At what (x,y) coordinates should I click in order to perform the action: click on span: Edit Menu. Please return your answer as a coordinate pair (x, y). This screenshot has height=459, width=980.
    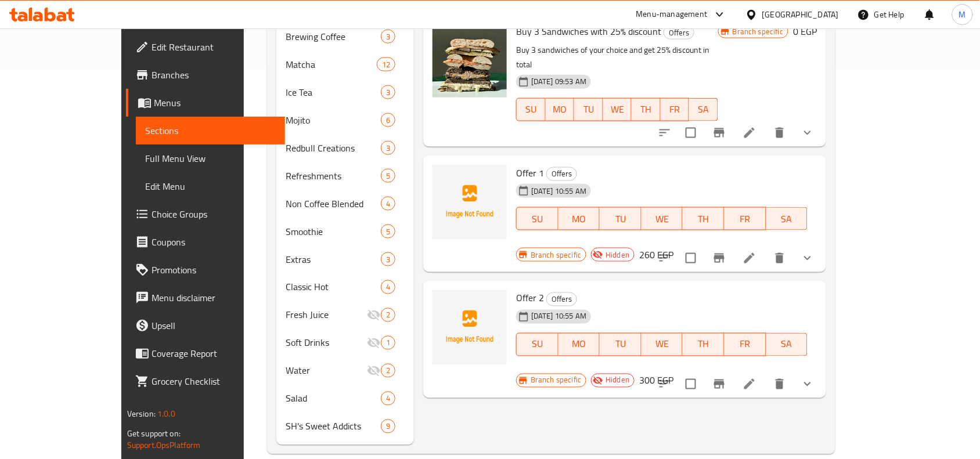
    Looking at the image, I should click on (210, 186).